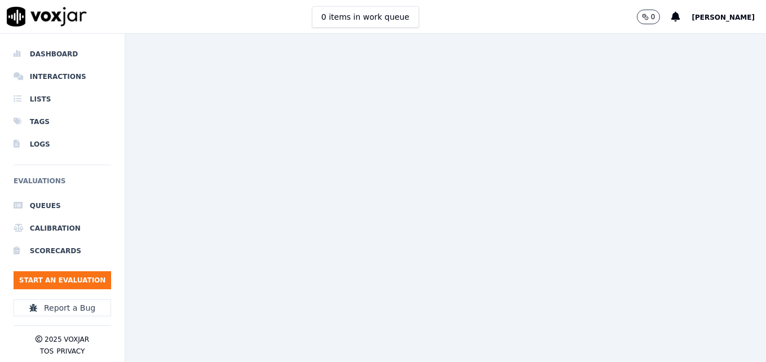  Describe the element at coordinates (47, 352) in the screenshot. I see `button: TOS` at that location.